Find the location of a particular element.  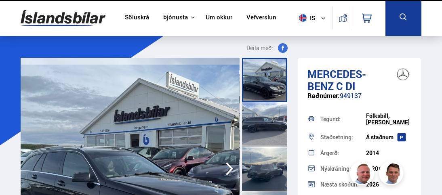

div: Á staðnum is located at coordinates (388, 137).